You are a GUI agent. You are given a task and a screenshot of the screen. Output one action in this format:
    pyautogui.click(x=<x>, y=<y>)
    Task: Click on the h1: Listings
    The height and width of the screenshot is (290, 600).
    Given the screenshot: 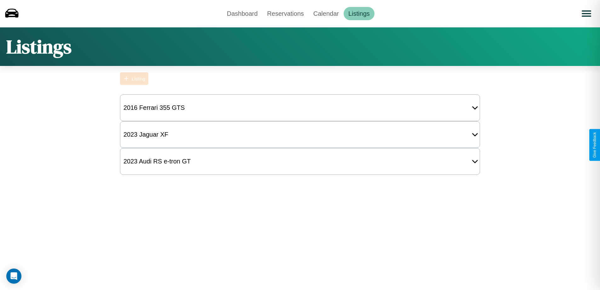 What is the action you would take?
    pyautogui.click(x=39, y=47)
    